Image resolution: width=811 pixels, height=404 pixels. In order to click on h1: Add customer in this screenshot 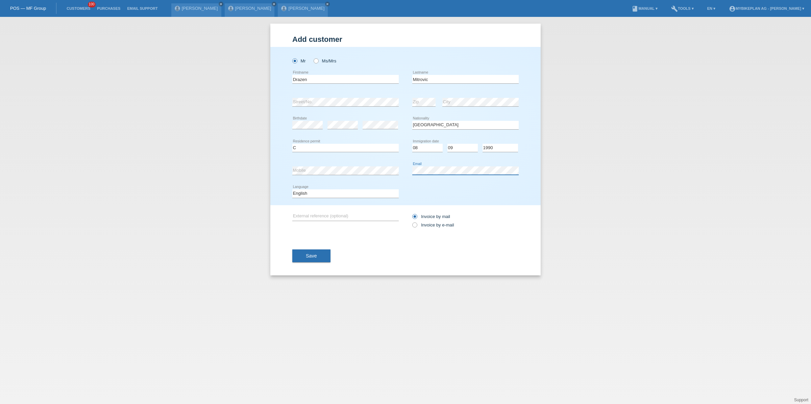, I will do `click(405, 39)`.